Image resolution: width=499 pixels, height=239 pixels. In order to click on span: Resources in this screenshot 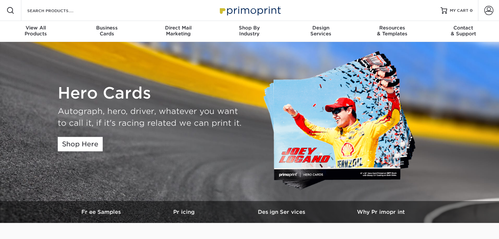, I will do `click(392, 28)`.